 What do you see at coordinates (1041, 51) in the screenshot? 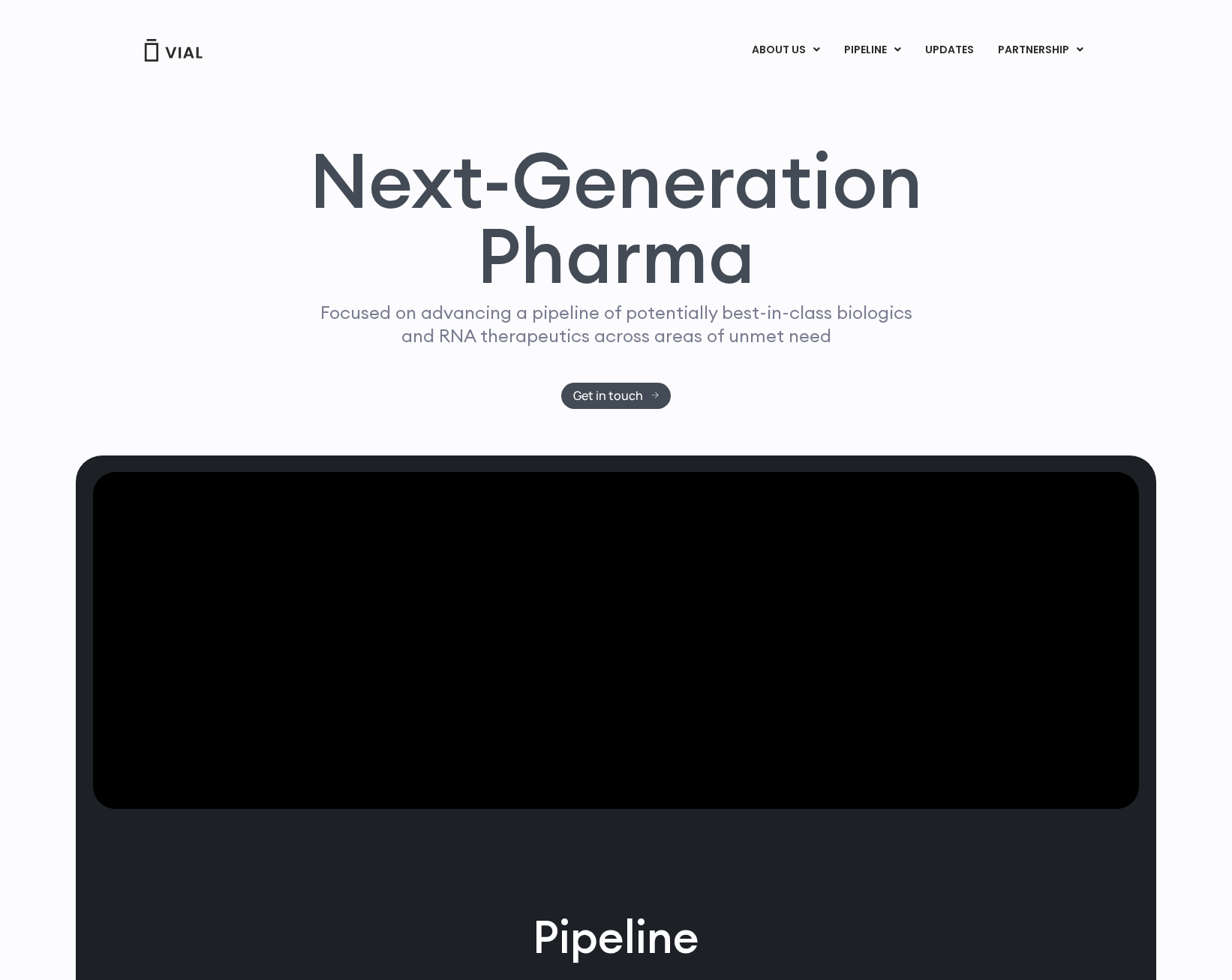
I see `a: PARTNERSHIPMenu Toggle` at bounding box center [1041, 51].